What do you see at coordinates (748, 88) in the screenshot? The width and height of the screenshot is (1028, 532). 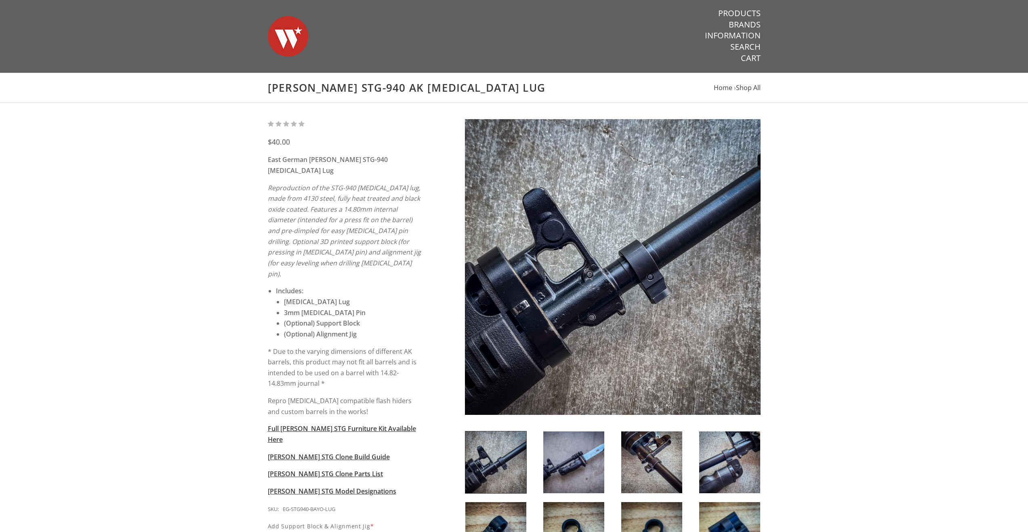 I see `span: Shop All` at bounding box center [748, 88].